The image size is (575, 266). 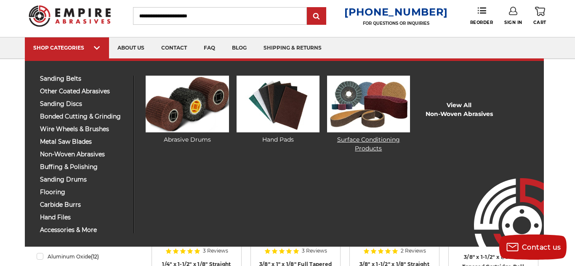 What do you see at coordinates (539, 16) in the screenshot?
I see `a: Cart` at bounding box center [539, 16].